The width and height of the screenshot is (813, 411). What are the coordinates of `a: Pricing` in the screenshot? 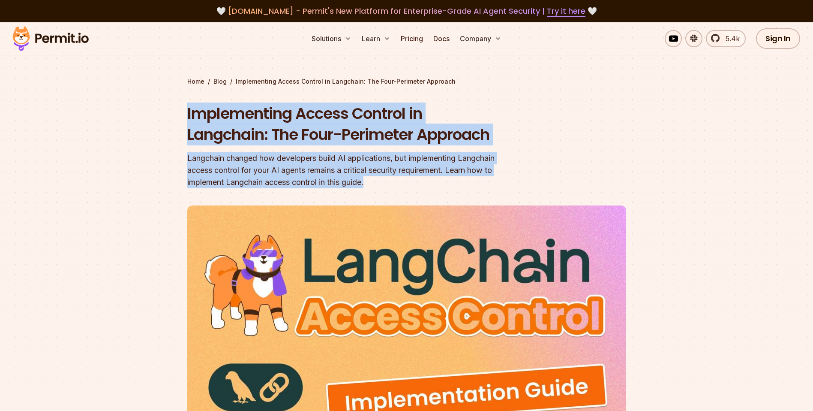 It's located at (412, 39).